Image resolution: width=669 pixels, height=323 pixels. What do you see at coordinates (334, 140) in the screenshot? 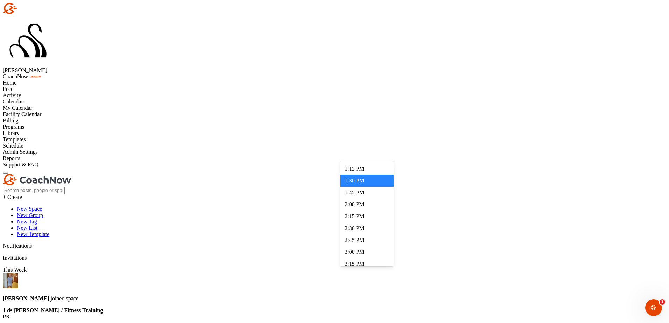
I see `div: Templates` at bounding box center [334, 140].